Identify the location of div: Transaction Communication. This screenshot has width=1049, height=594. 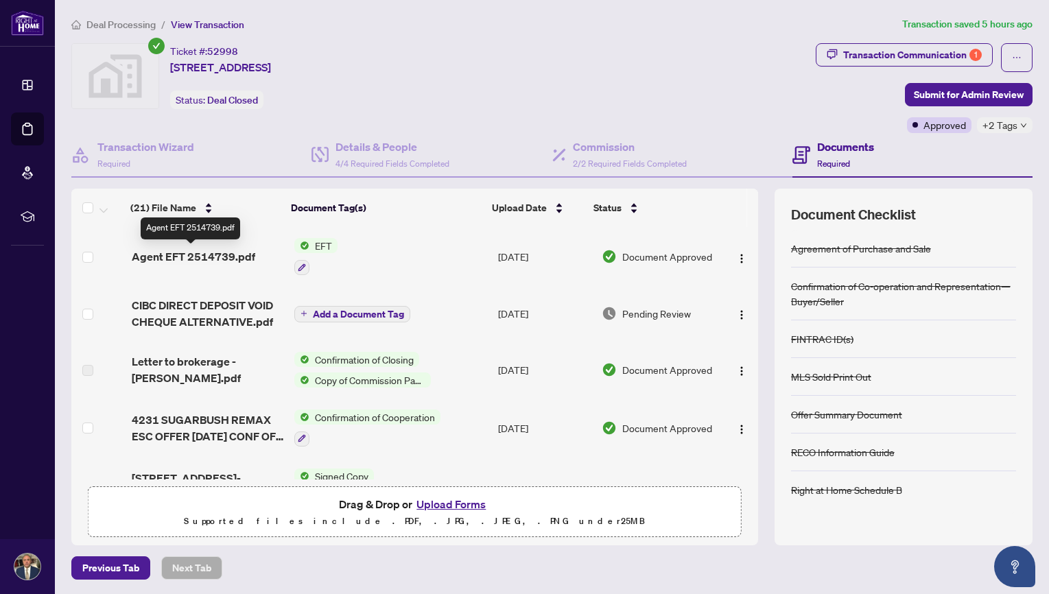
(912, 55).